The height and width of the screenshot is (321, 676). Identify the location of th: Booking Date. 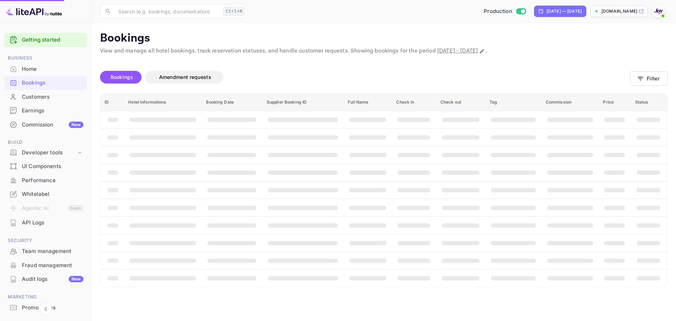
(232, 102).